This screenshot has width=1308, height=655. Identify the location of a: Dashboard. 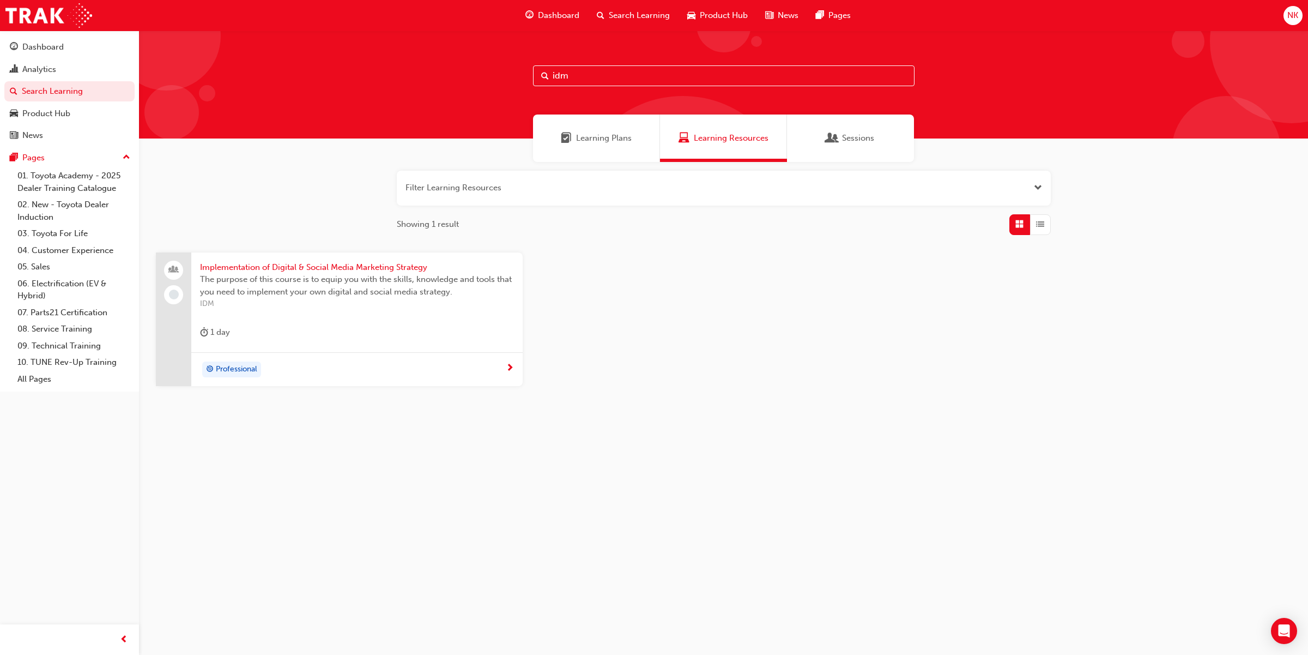
(69, 47).